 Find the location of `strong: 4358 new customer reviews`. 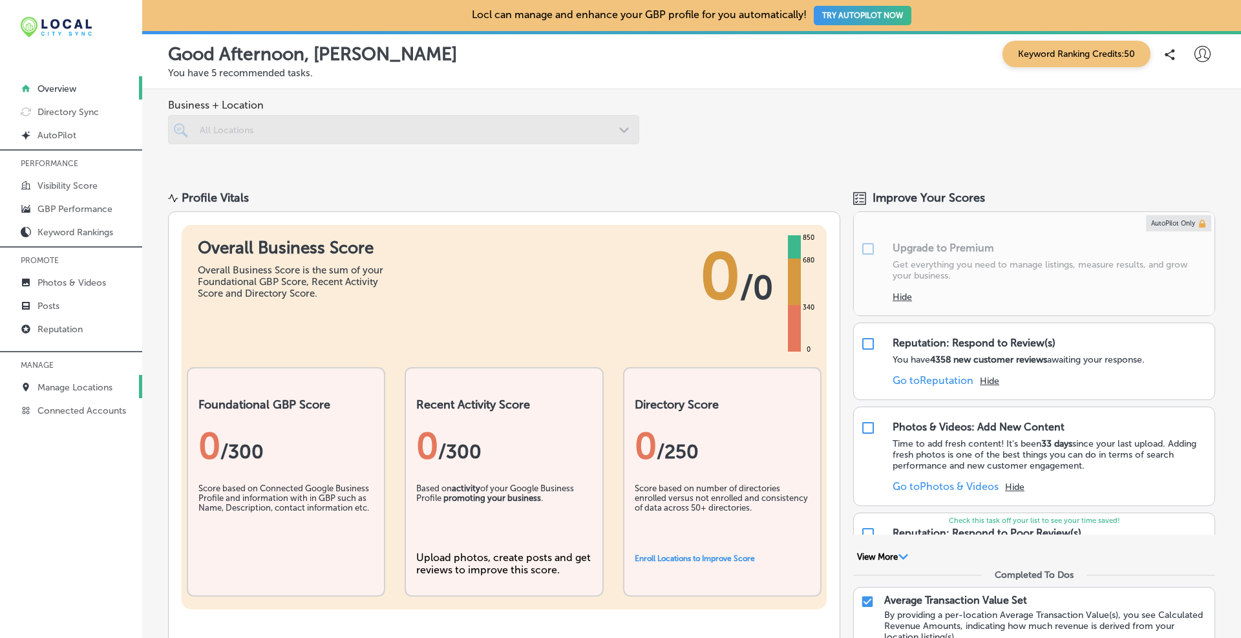

strong: 4358 new customer reviews is located at coordinates (988, 359).